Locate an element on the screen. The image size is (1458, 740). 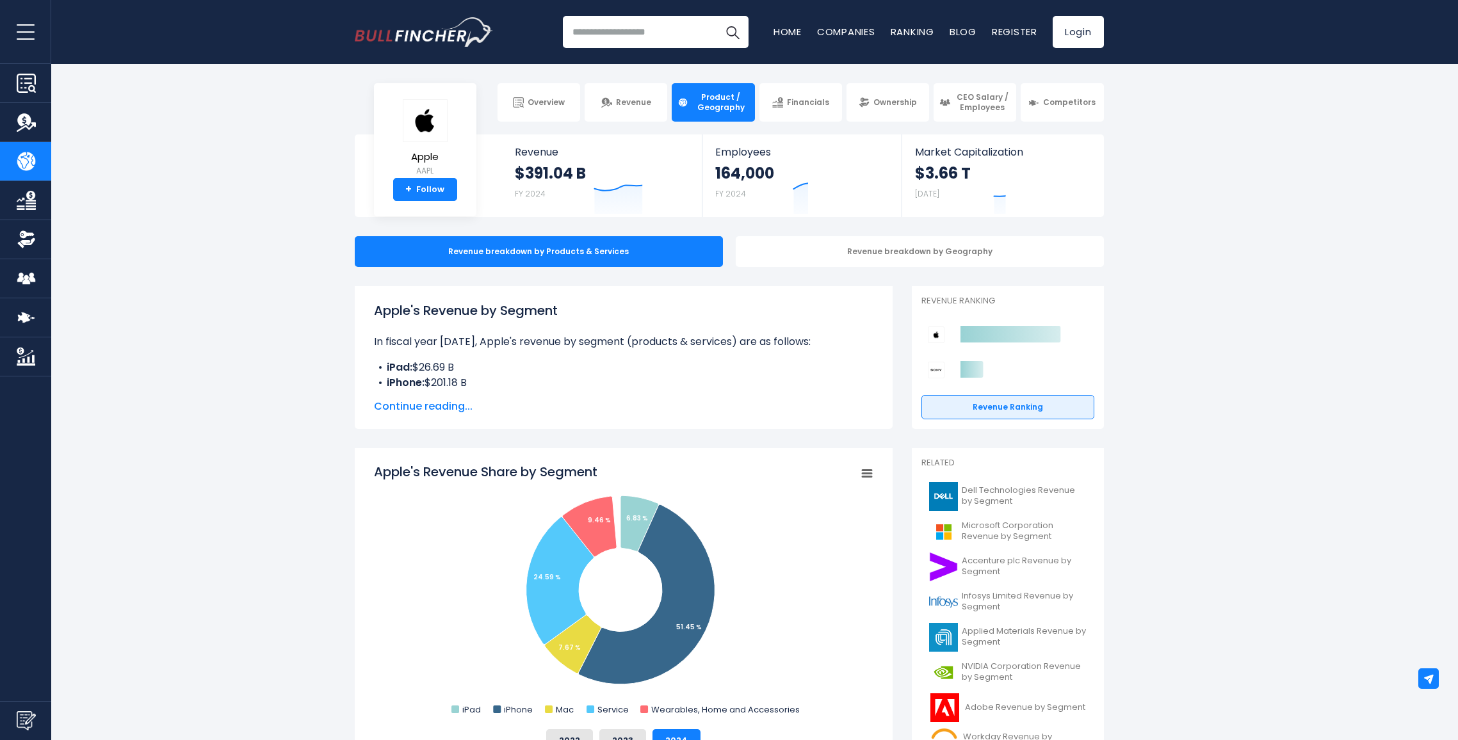
text: Mac is located at coordinates (565, 710).